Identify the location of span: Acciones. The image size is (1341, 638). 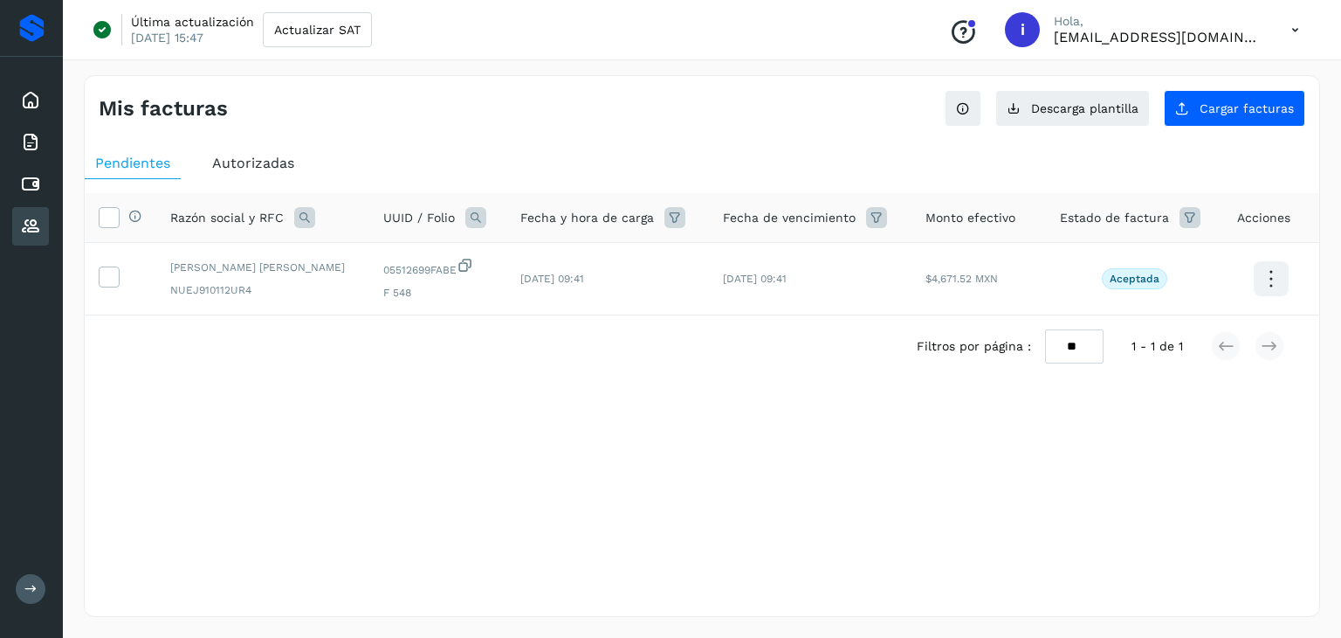
(1264, 217).